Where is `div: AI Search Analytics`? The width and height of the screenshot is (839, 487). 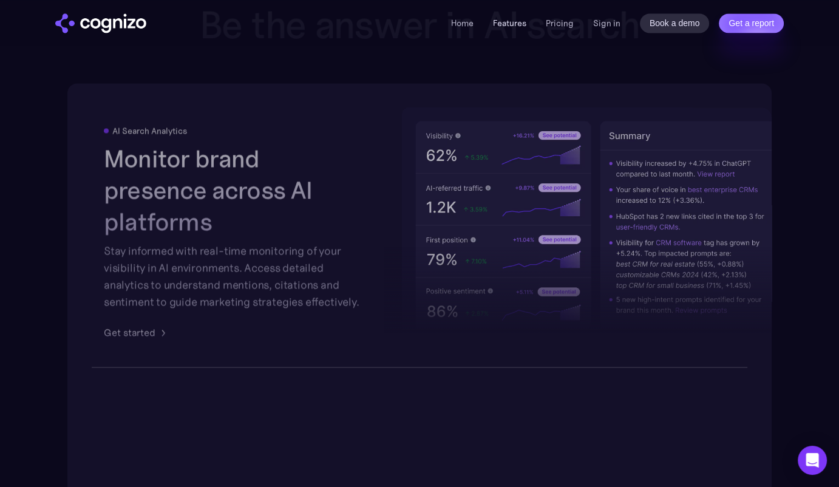
div: AI Search Analytics is located at coordinates (149, 131).